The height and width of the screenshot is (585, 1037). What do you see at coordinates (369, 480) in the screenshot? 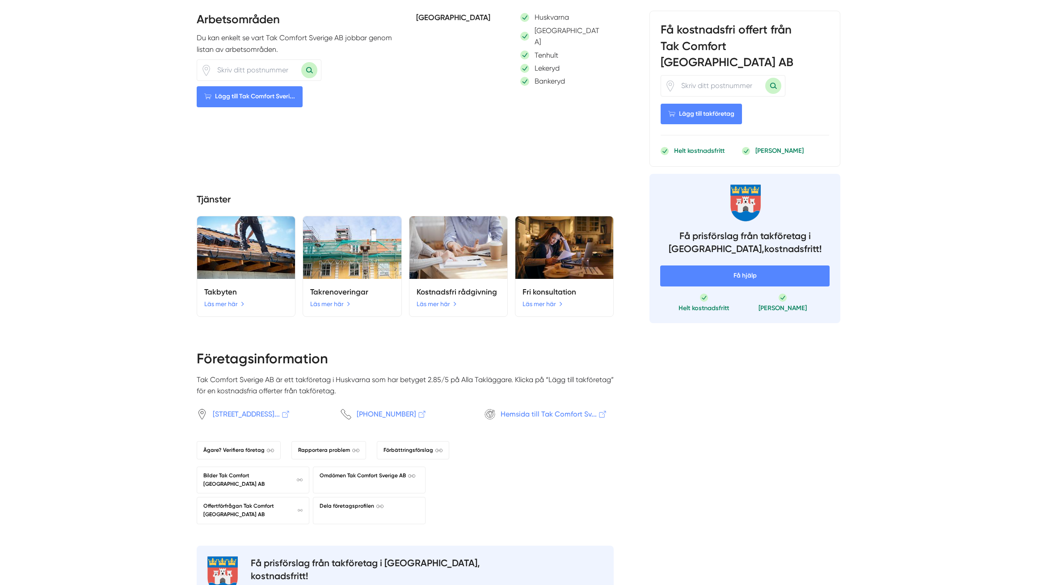
I see `a: Omdömen Tak Comfort Sverige AB` at bounding box center [369, 480].